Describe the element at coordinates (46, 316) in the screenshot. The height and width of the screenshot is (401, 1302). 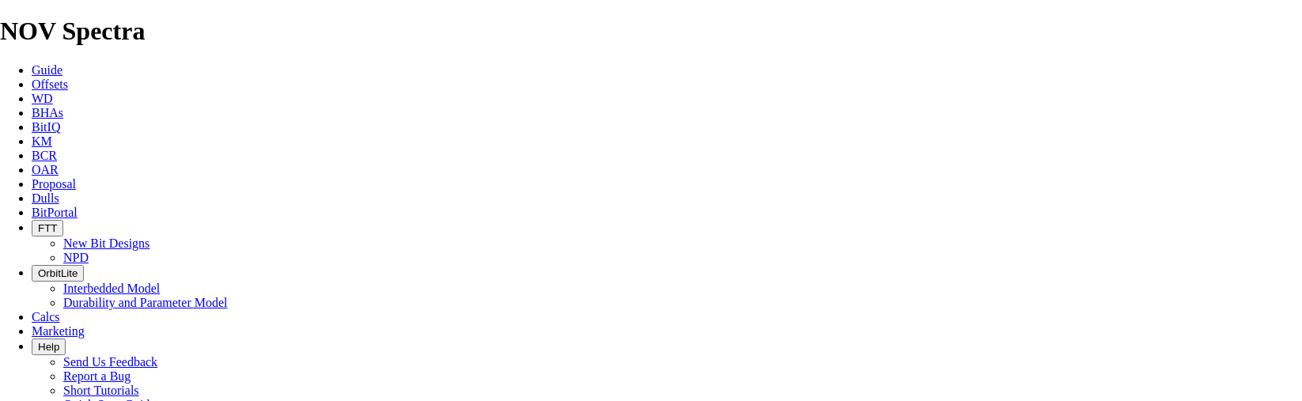
I see `a: Calcs` at that location.